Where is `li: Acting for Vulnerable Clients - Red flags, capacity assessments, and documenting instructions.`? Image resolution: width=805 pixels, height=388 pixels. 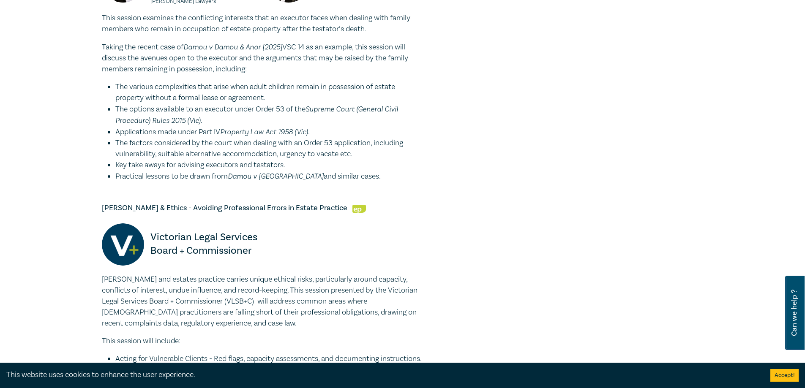
li: Acting for Vulnerable Clients - Red flags, capacity assessments, and documenting instructions. is located at coordinates (269, 359).